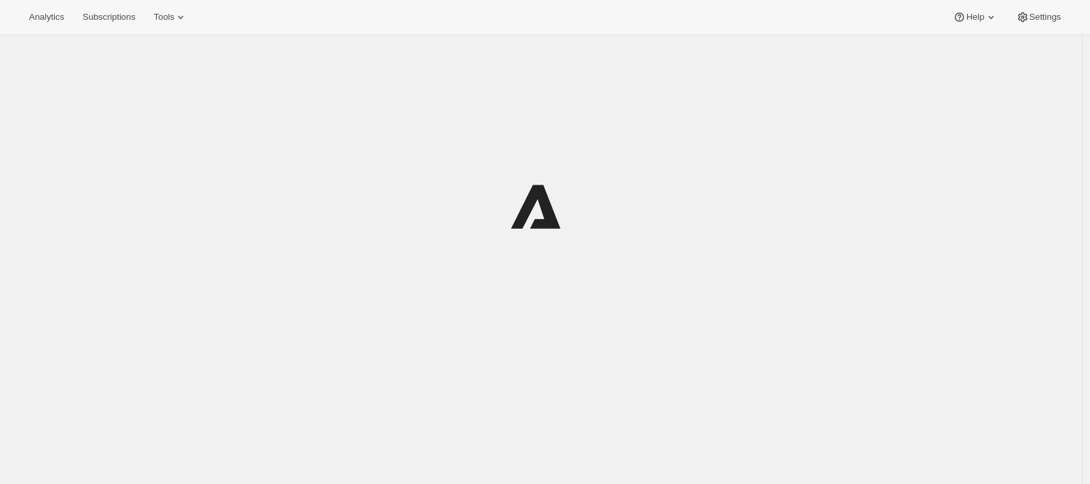  Describe the element at coordinates (46, 17) in the screenshot. I see `span: Analytics` at that location.